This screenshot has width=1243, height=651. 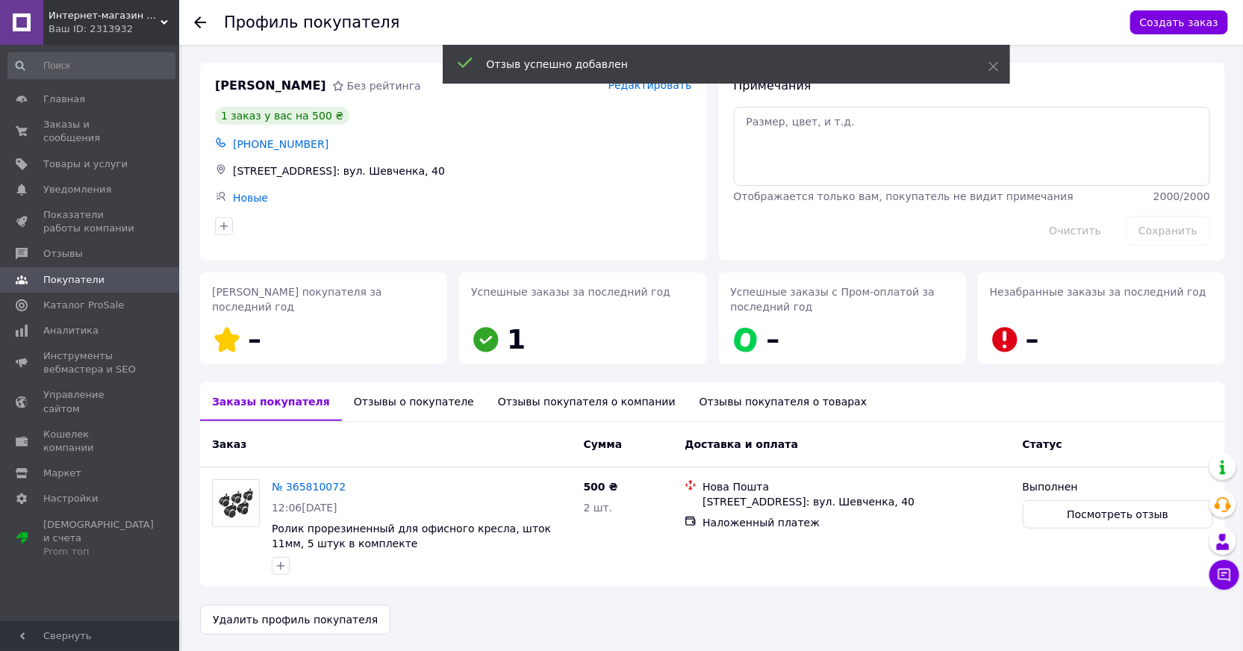 What do you see at coordinates (90, 441) in the screenshot?
I see `span: Кошелек компании` at bounding box center [90, 441].